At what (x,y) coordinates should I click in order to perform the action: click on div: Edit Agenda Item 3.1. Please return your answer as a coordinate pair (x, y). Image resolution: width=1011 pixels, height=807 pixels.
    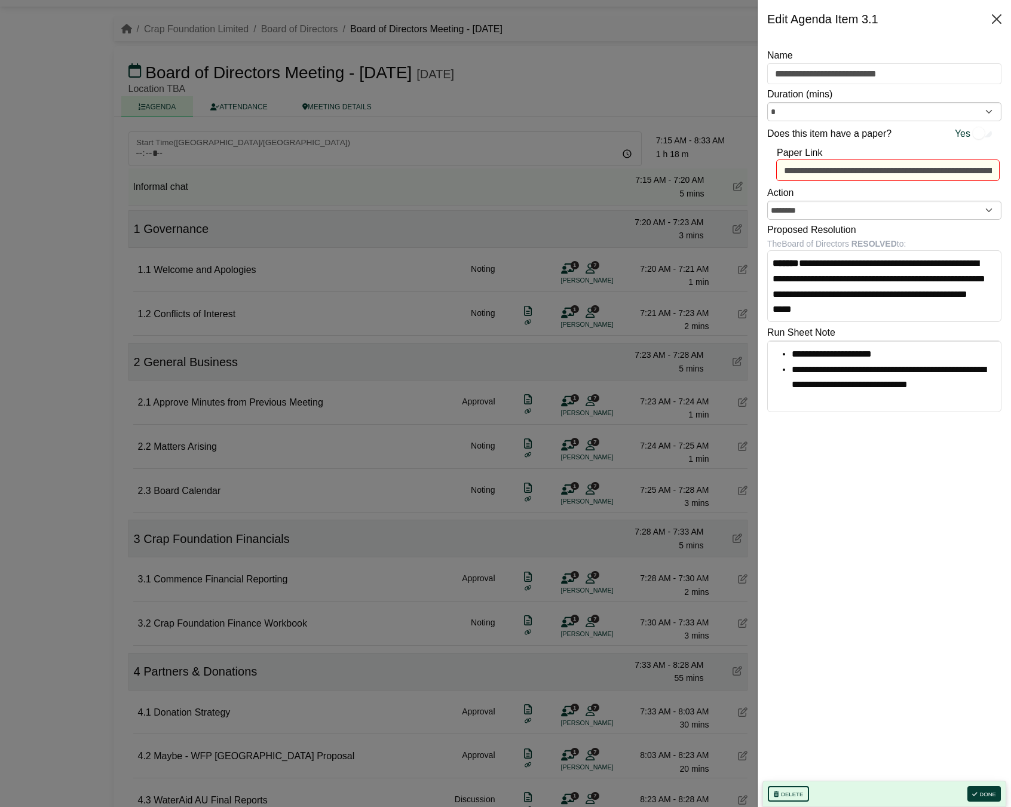
    Looking at the image, I should click on (822, 19).